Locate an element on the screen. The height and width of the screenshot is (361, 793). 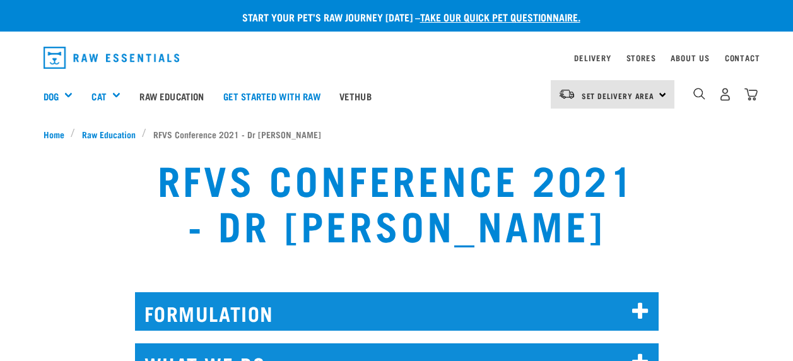
a: Vethub is located at coordinates (355, 96).